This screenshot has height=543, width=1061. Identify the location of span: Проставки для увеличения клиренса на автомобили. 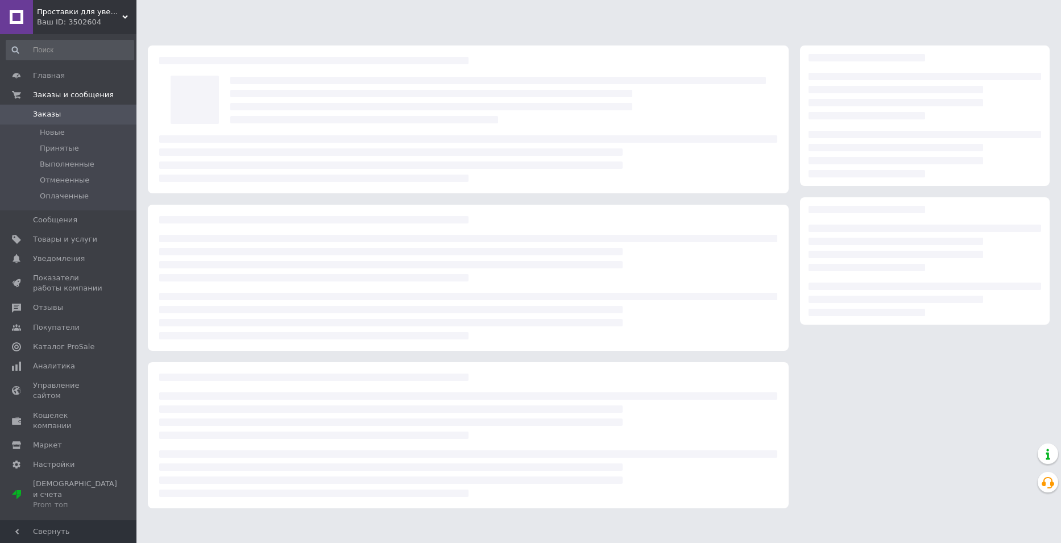
(80, 12).